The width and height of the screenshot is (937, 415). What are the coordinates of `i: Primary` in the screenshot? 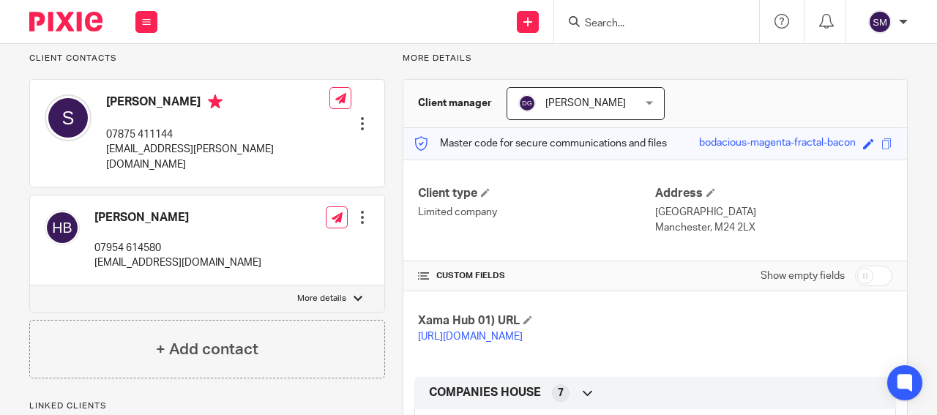 It's located at (215, 102).